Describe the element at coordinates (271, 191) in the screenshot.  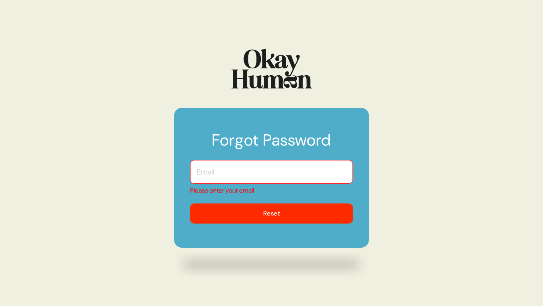
I see `div: Please enter your email` at that location.